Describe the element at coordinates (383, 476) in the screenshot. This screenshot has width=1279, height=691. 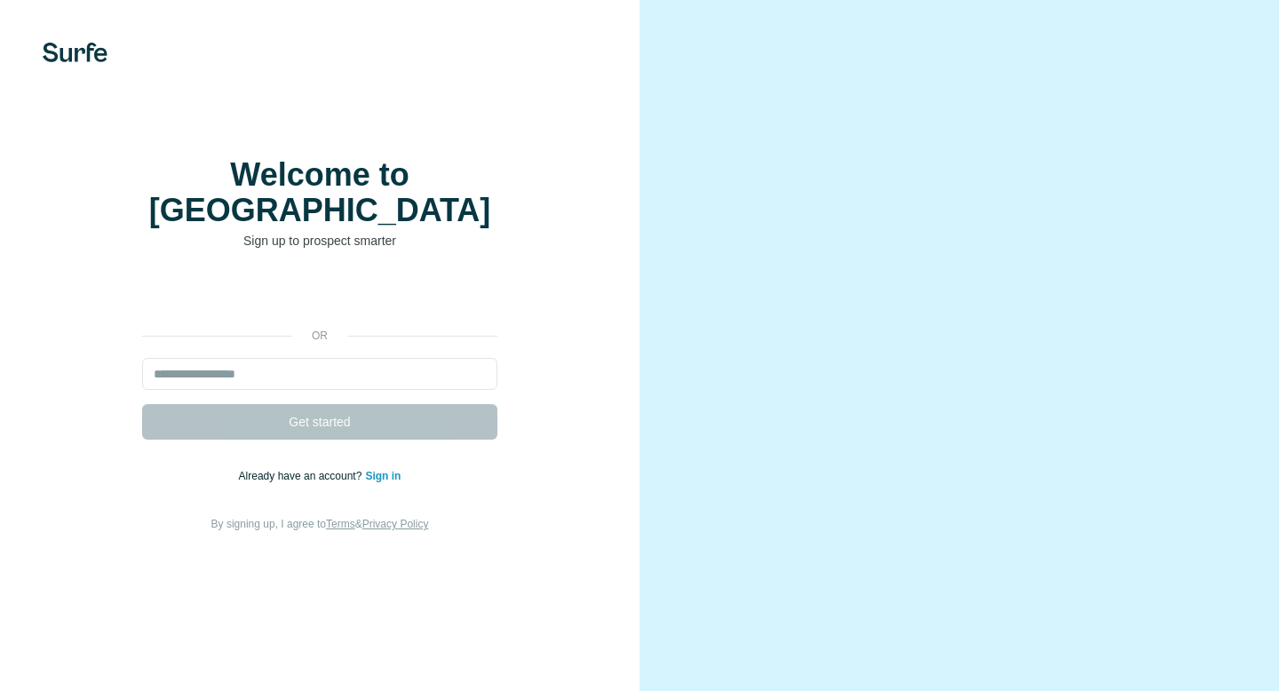
I see `a: Sign in` at that location.